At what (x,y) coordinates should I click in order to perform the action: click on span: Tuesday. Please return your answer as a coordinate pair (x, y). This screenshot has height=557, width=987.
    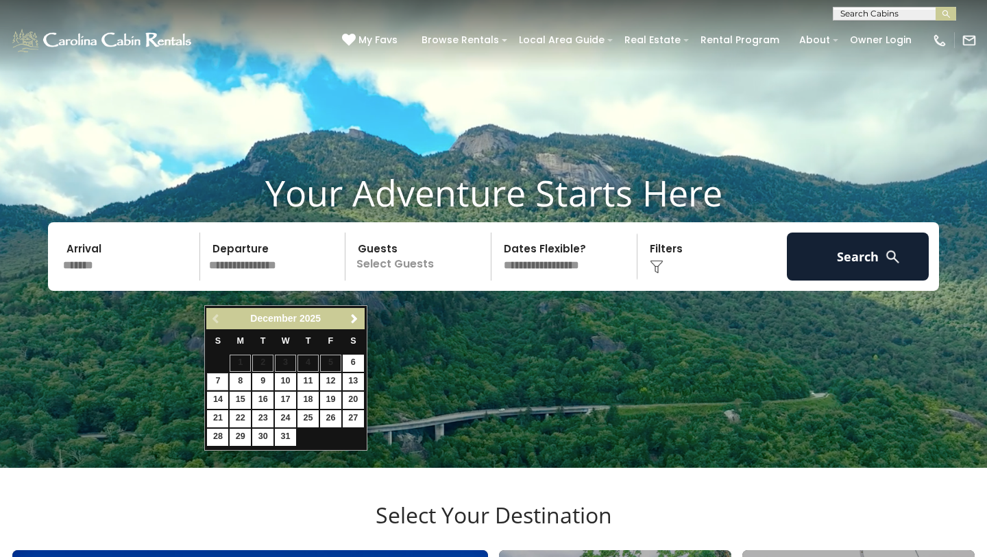
    Looking at the image, I should click on (263, 341).